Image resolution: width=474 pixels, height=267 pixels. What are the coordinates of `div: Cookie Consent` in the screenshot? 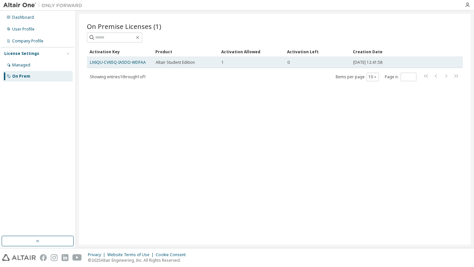 It's located at (172, 255).